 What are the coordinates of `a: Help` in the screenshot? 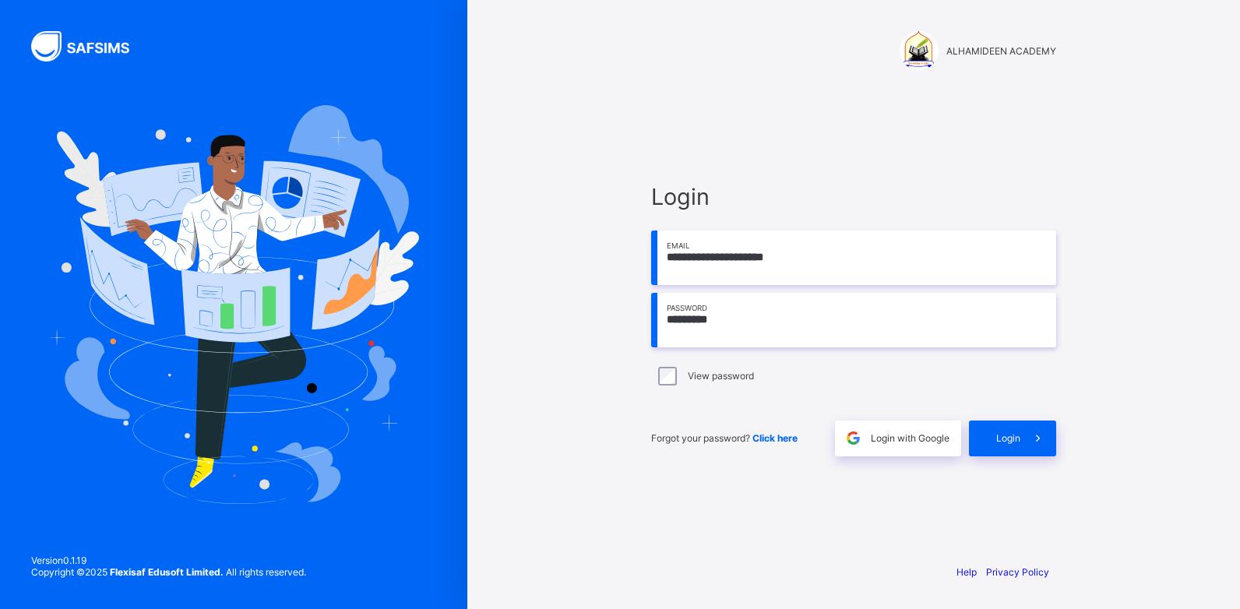 It's located at (967, 572).